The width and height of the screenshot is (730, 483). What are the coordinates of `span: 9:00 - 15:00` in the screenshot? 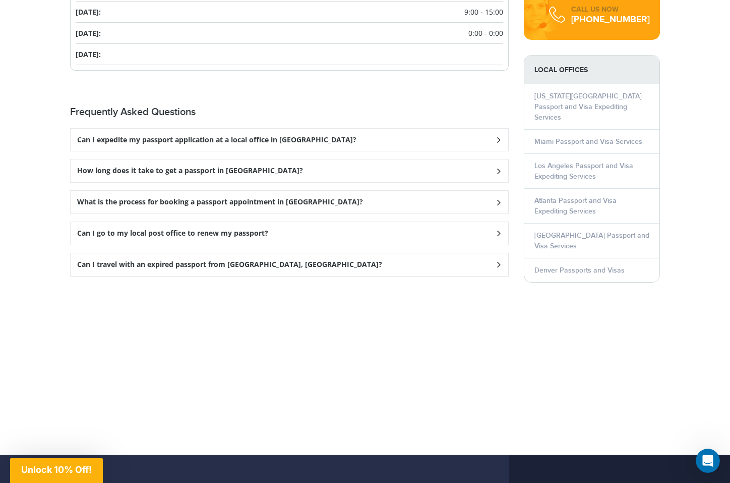 It's located at (484, 12).